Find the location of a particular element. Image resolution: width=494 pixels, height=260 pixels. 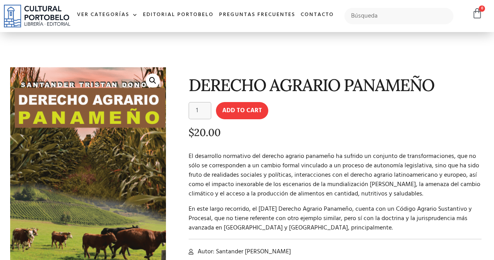

input: Búsqueda is located at coordinates (399, 16).